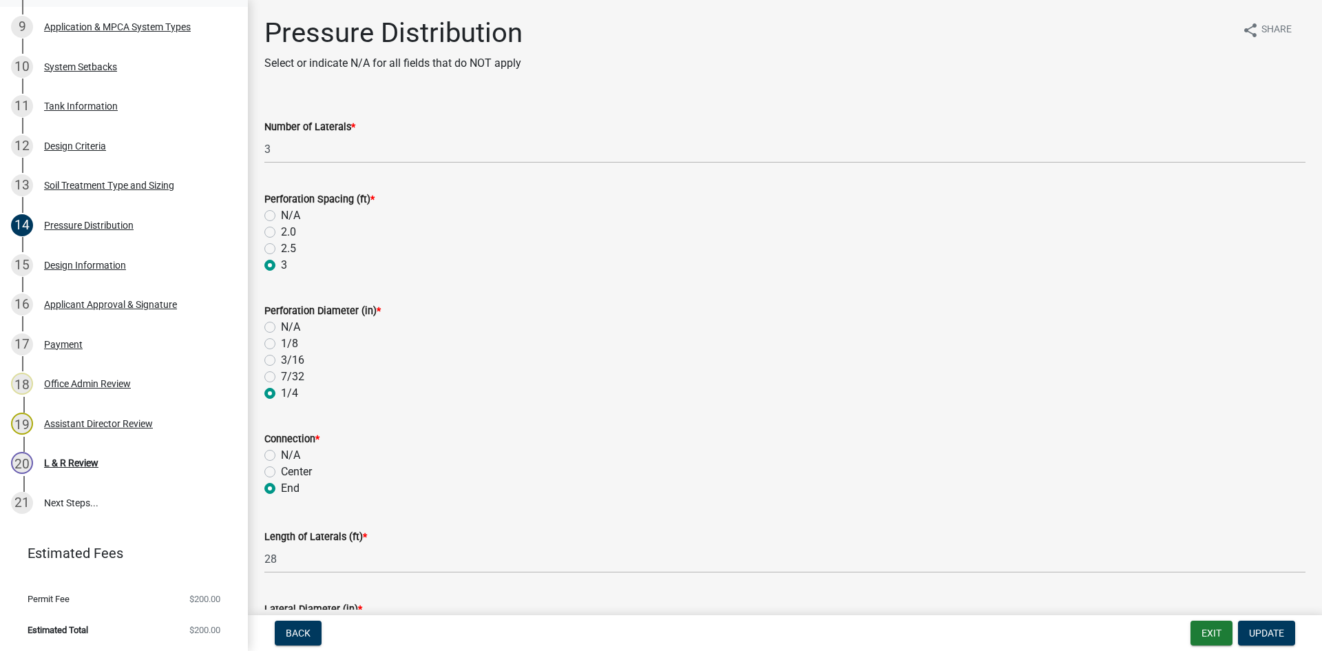 The image size is (1322, 651). Describe the element at coordinates (310, 127) in the screenshot. I see `label: Number of Laterals` at that location.